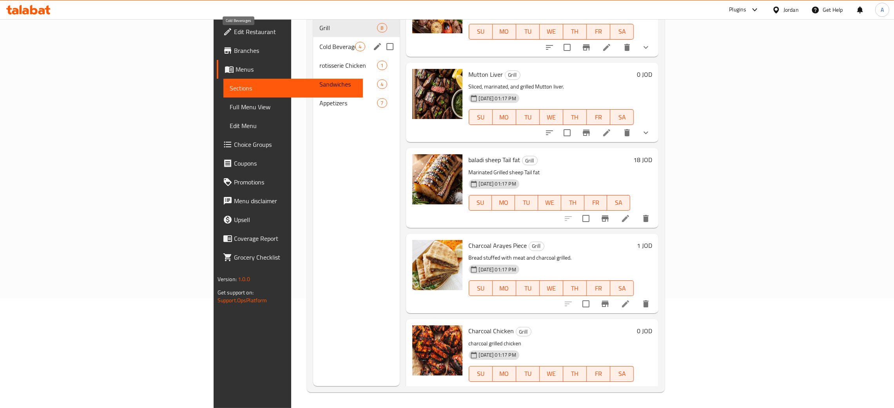  I want to click on span: Cold Beverages, so click(337, 47).